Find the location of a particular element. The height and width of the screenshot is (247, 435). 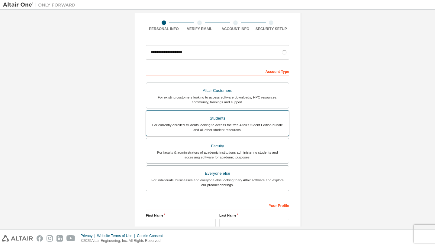

div: Your Profile is located at coordinates (217, 206).